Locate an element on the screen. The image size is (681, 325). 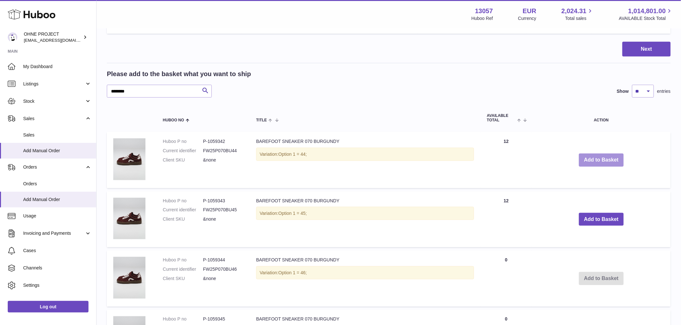
h2: Please add to the basket what you want to ship is located at coordinates (179, 74).